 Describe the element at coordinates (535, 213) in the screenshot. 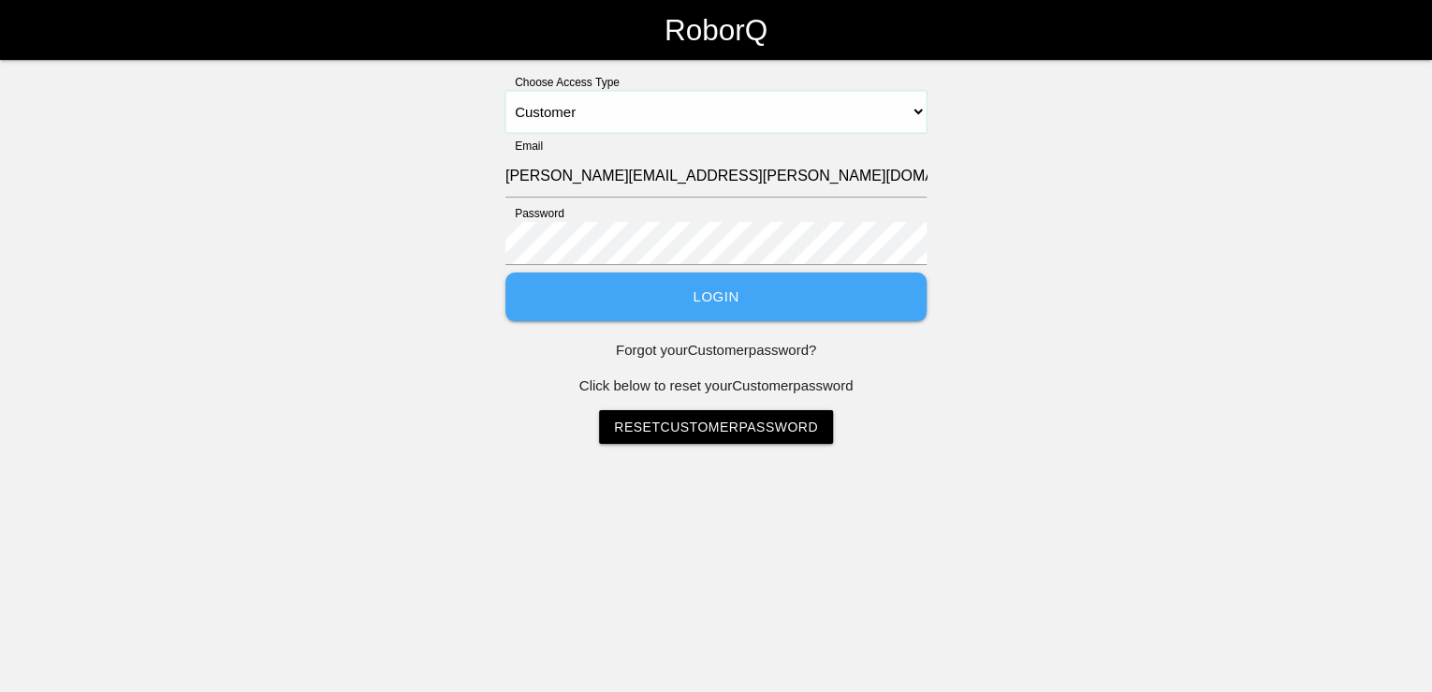

I see `label: Password` at that location.